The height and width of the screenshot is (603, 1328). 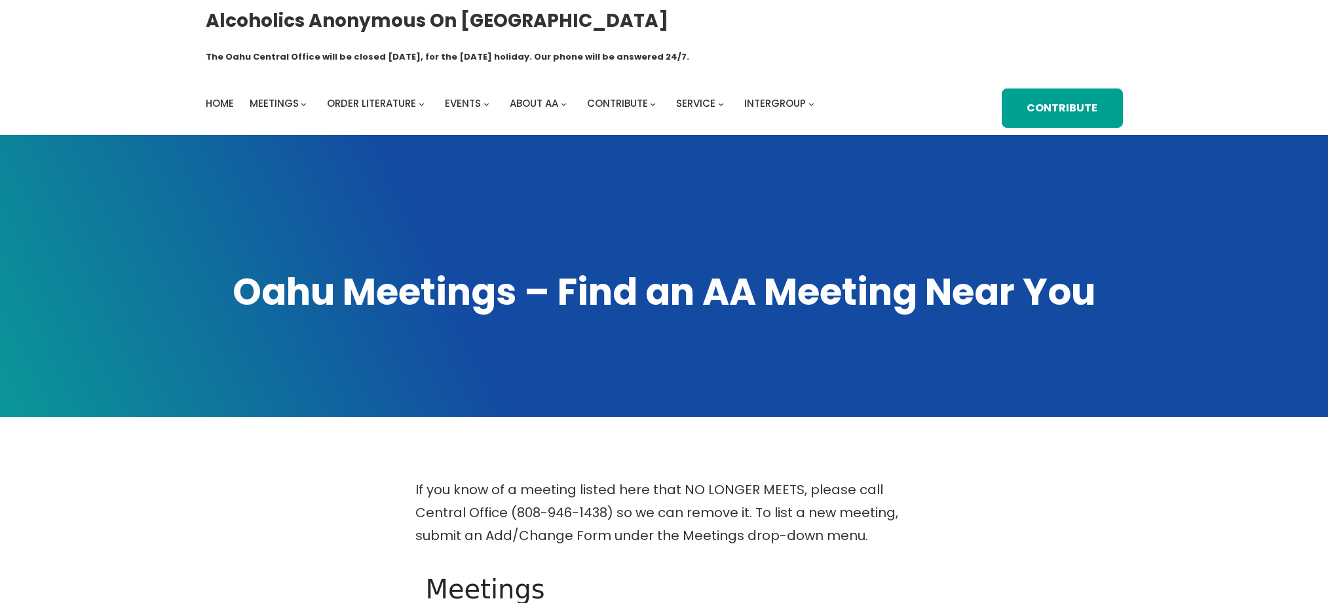 What do you see at coordinates (371, 103) in the screenshot?
I see `span: Order Literature` at bounding box center [371, 103].